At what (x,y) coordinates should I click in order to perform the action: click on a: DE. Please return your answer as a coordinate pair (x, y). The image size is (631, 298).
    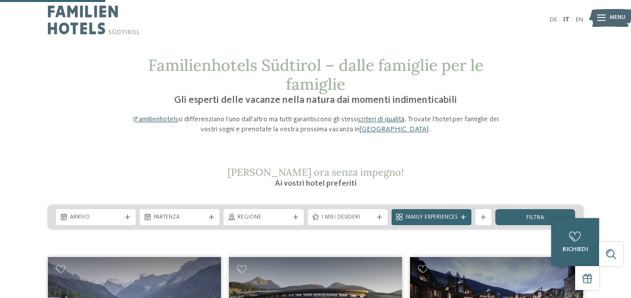
    Looking at the image, I should click on (553, 19).